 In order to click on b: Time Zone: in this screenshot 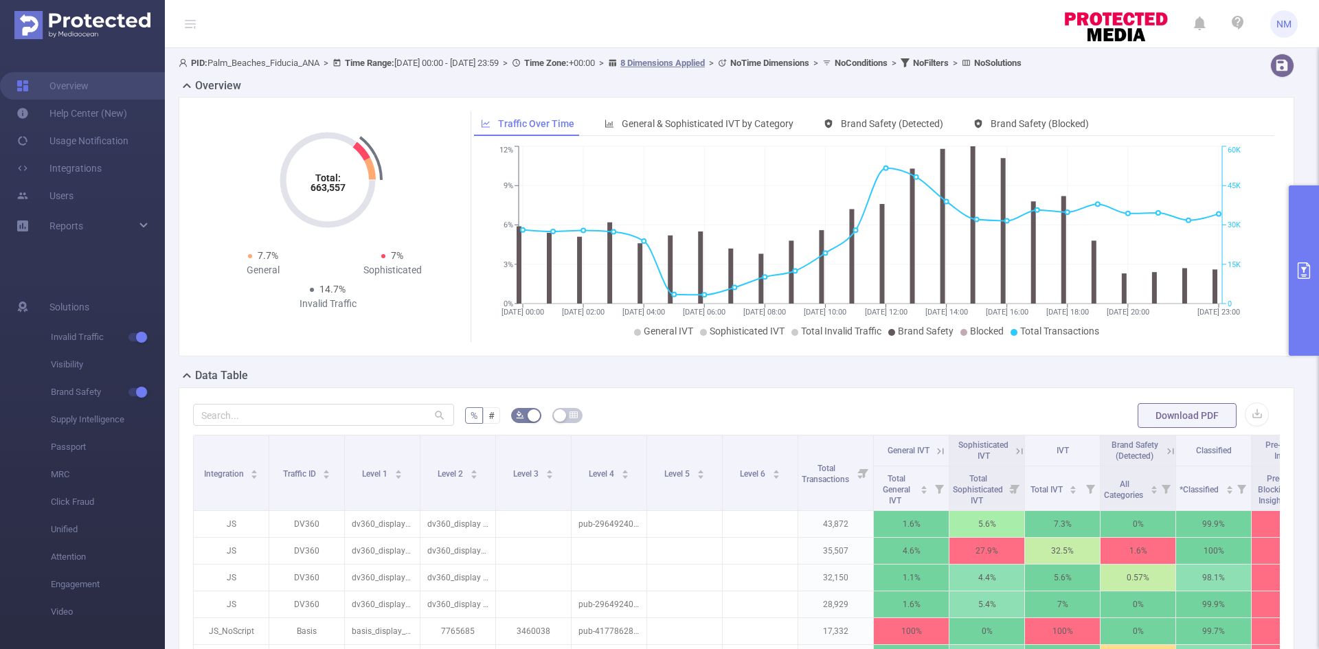, I will do `click(546, 63)`.